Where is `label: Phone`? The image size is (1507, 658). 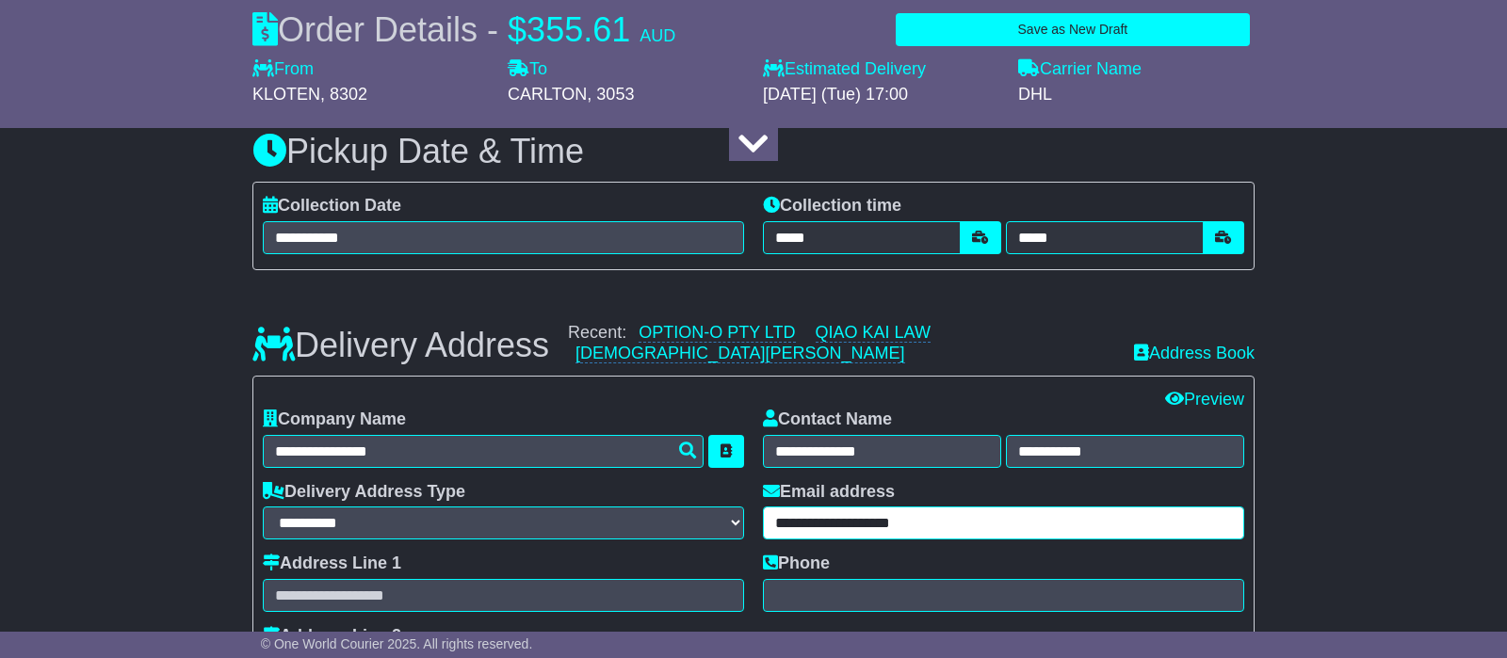 label: Phone is located at coordinates (796, 564).